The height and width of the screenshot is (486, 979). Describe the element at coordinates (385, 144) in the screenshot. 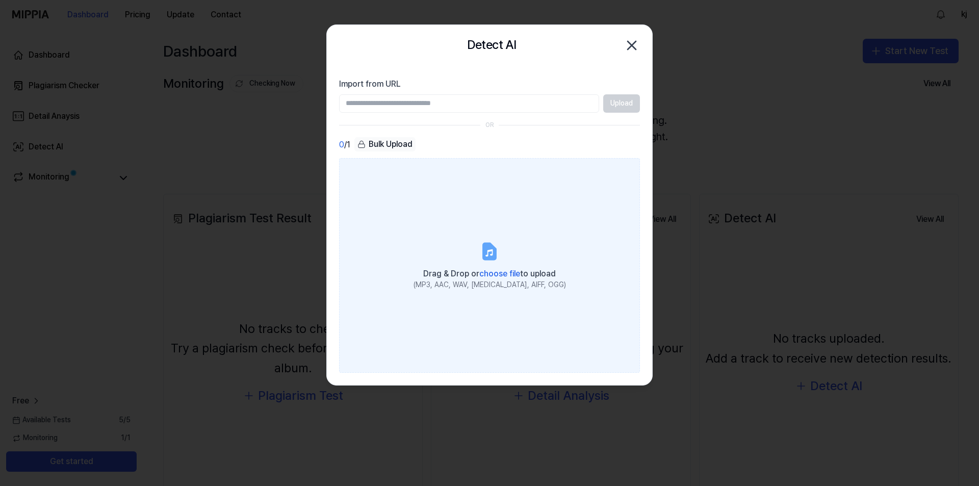

I see `button: Bulk Upload` at that location.